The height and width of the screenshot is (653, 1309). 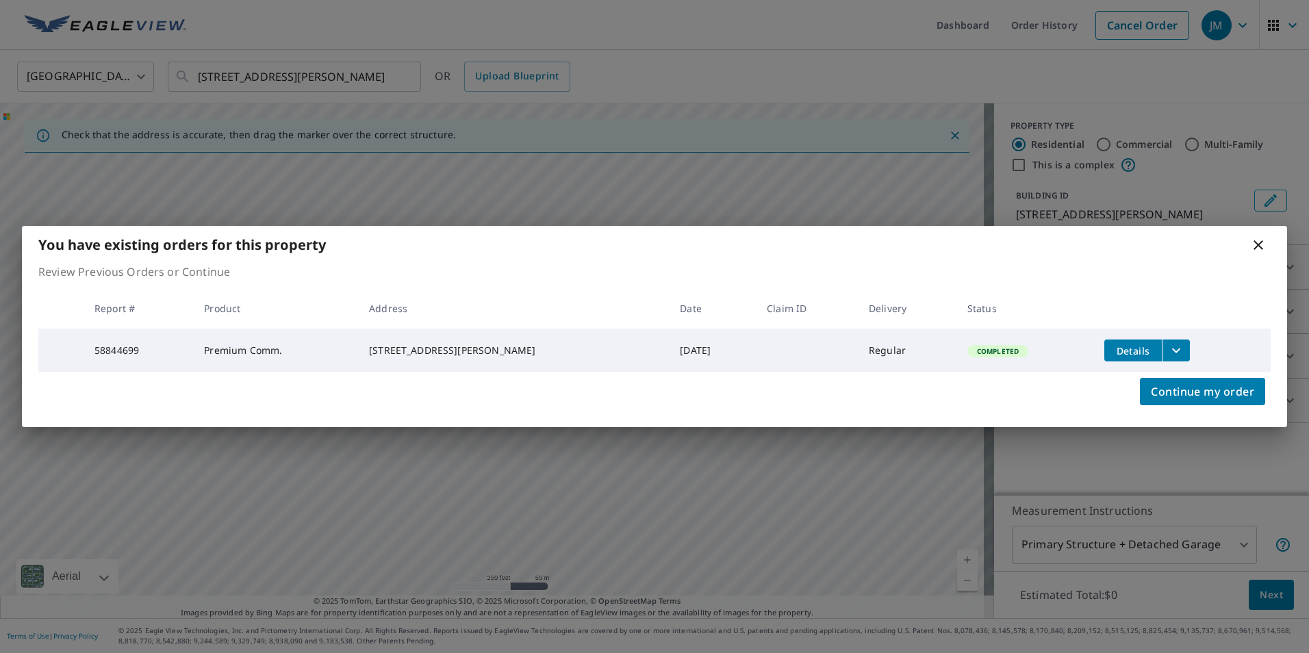 What do you see at coordinates (275, 350) in the screenshot?
I see `td: Premium Comm.` at bounding box center [275, 350].